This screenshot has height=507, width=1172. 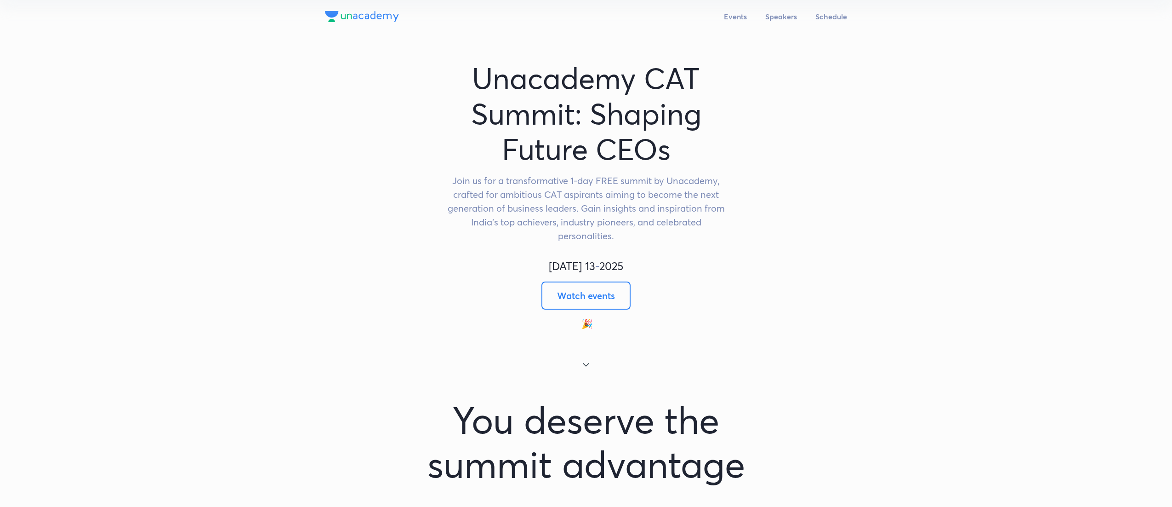 What do you see at coordinates (586, 295) in the screenshot?
I see `button: Watch events` at bounding box center [586, 295].